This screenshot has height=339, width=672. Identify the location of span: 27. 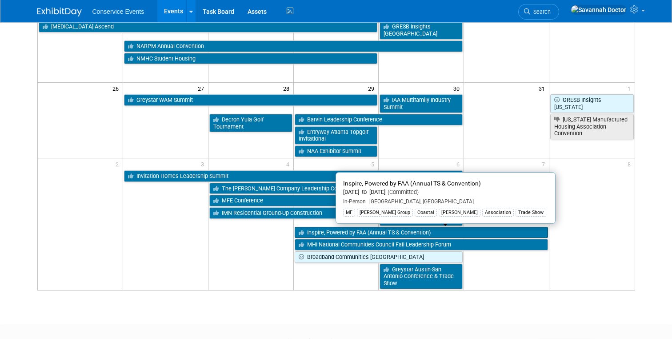
(202, 88).